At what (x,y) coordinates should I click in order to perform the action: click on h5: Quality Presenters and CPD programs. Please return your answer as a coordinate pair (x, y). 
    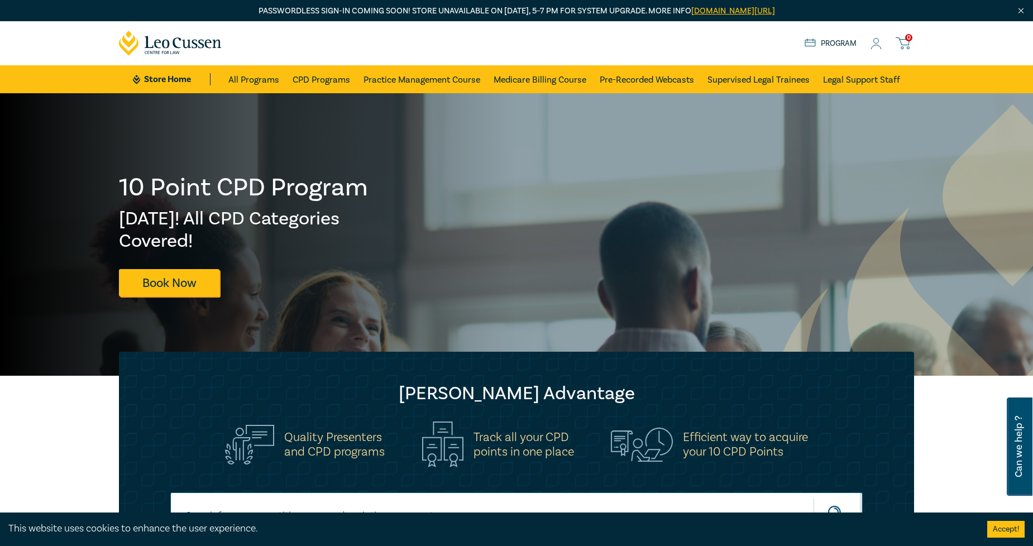
    Looking at the image, I should click on (335, 445).